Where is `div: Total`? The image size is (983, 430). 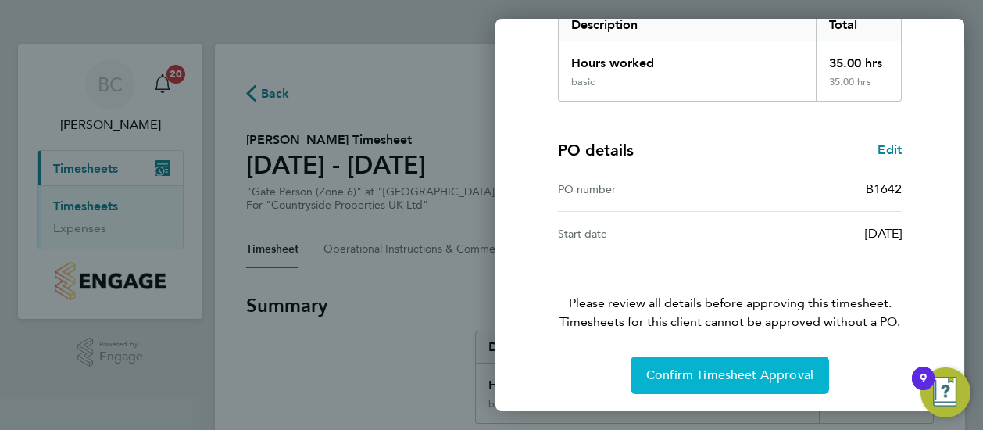
div: Total is located at coordinates (859, 25).